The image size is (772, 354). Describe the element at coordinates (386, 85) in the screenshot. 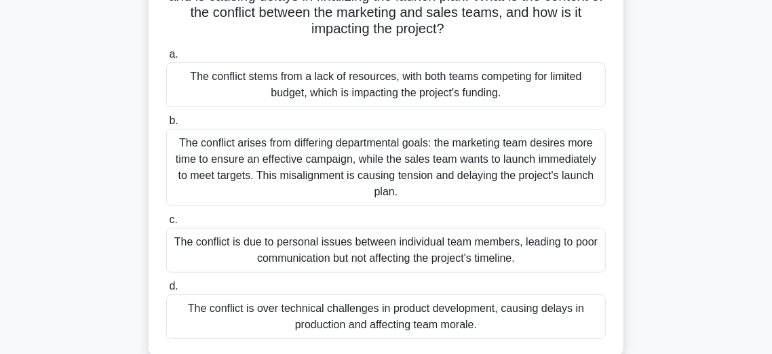

I see `div: The conflict stems from a lack of resources, with both teams competing for limited budget, which ...` at that location.